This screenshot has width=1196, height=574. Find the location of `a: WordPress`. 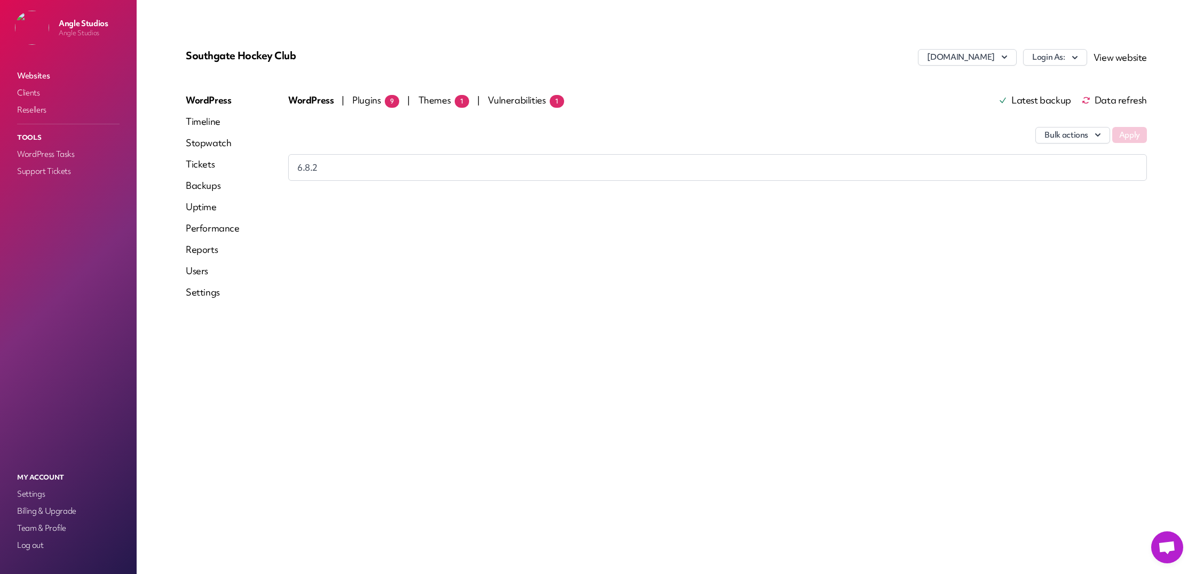

a: WordPress is located at coordinates (212, 100).